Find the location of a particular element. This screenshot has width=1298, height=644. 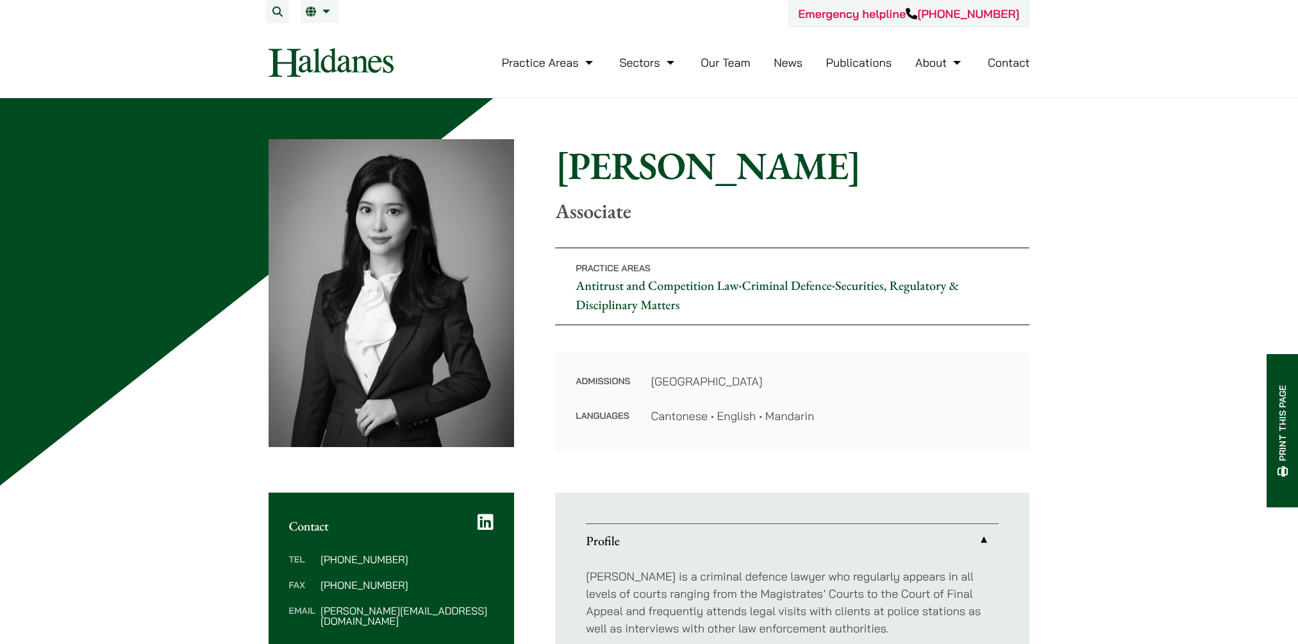

a: News is located at coordinates (788, 62).